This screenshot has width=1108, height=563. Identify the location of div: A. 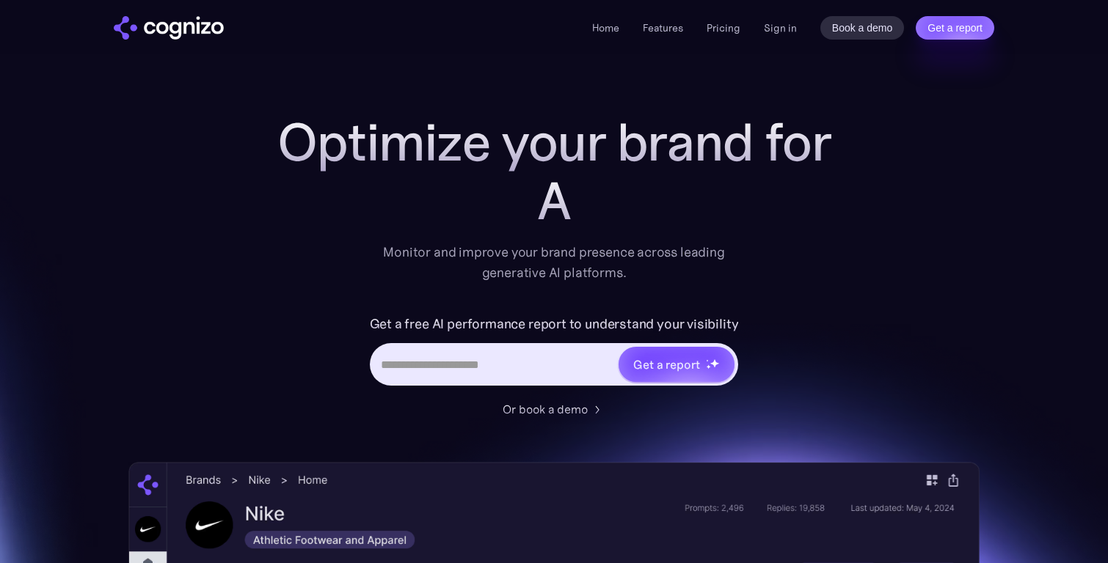
(554, 201).